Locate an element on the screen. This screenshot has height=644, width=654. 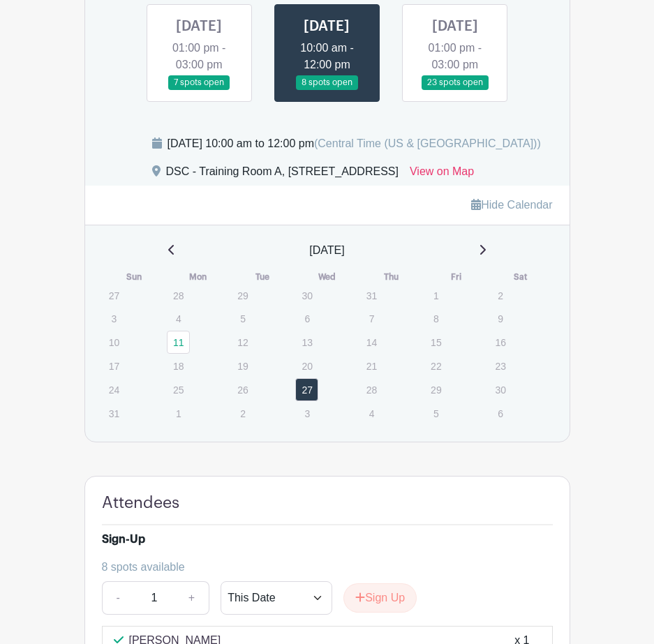
div: 8 spots available is located at coordinates (322, 568).